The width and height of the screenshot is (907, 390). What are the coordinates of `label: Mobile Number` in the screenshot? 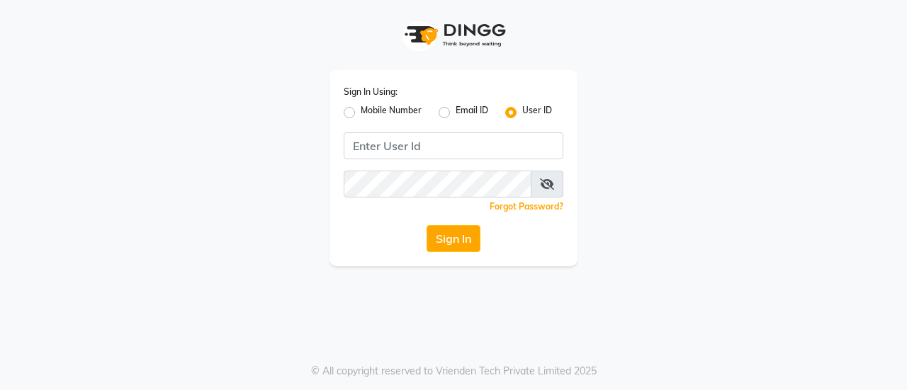 It's located at (391, 113).